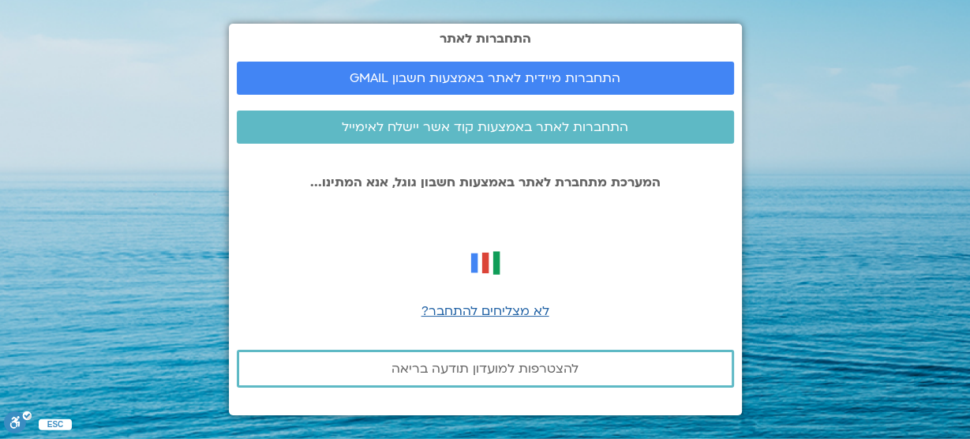 The height and width of the screenshot is (439, 970). What do you see at coordinates (486, 182) in the screenshot?
I see `p: המערכת מתחברת לאתר באמצעות חשבון גוגל, אנא המתינו...` at bounding box center [486, 182].